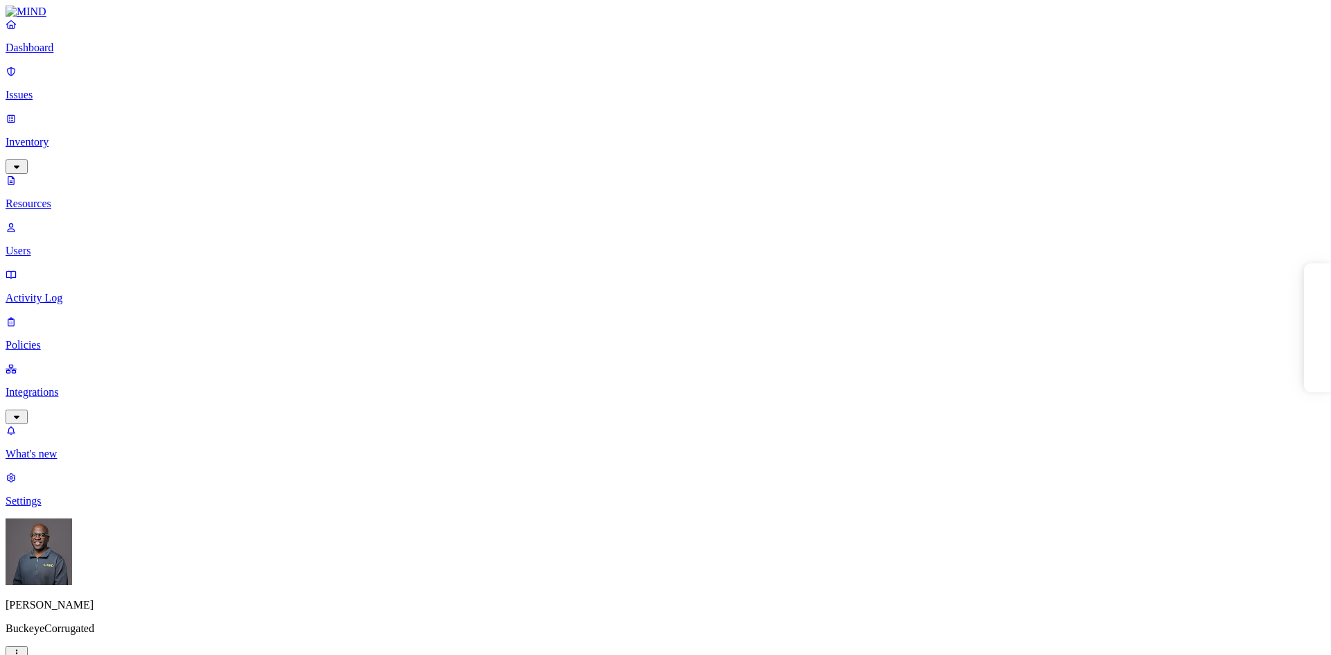 The width and height of the screenshot is (1331, 655). Describe the element at coordinates (666, 629) in the screenshot. I see `p: BuckeyeCorrugated` at that location.